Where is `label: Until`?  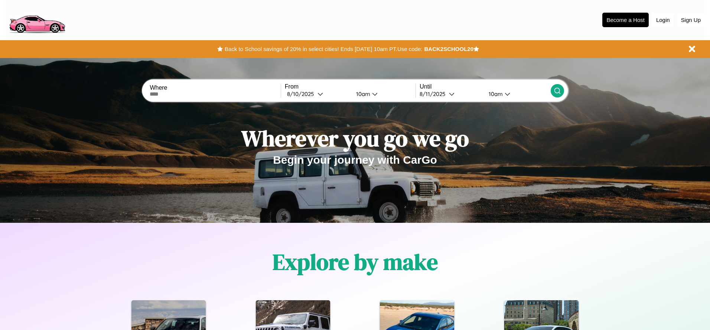 label: Until is located at coordinates (485, 87).